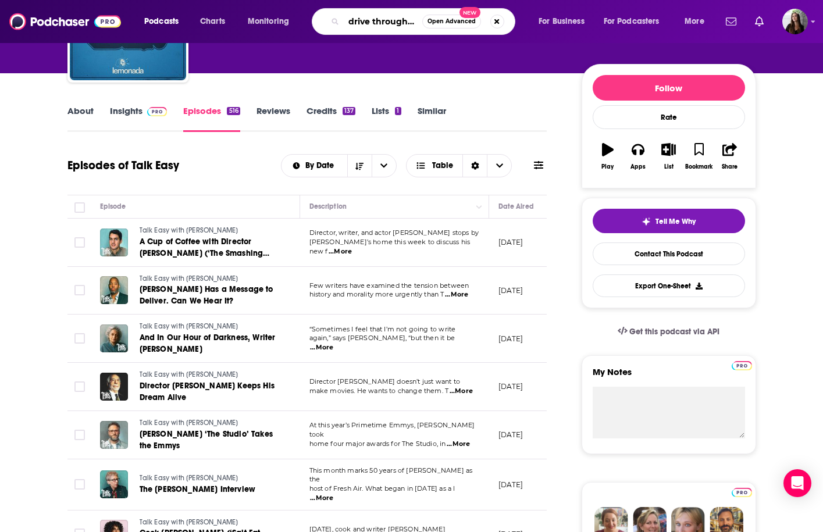  What do you see at coordinates (669, 221) in the screenshot?
I see `button: tell me why sparkleTell Me Why` at bounding box center [669, 221].